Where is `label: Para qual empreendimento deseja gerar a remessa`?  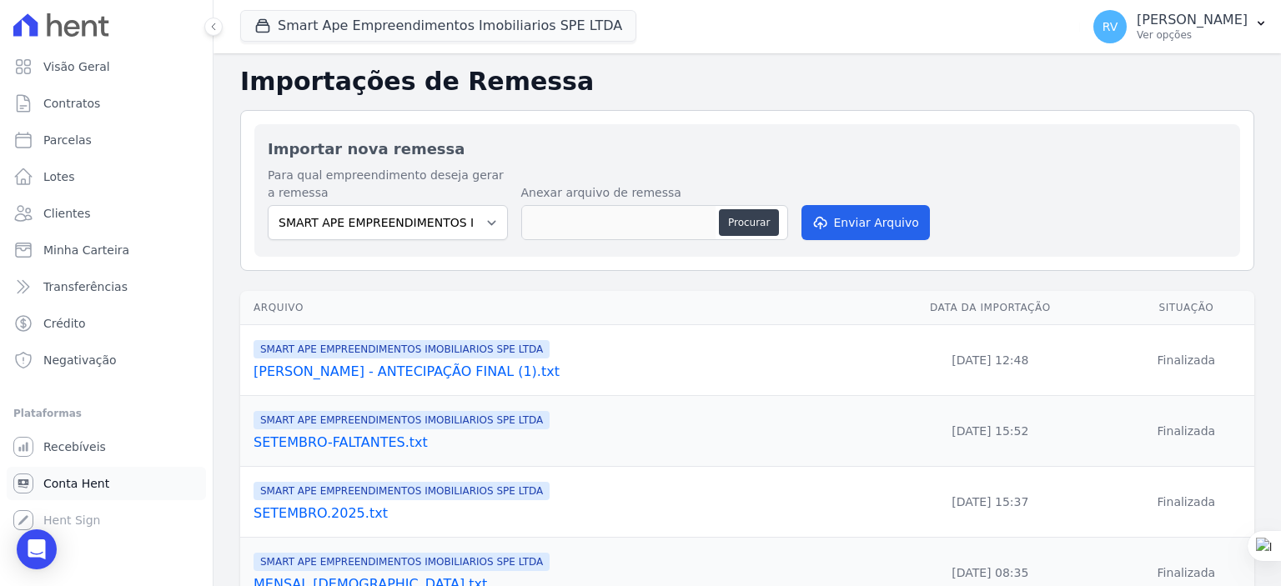
label: Para qual empreendimento deseja gerar a remessa is located at coordinates (388, 184).